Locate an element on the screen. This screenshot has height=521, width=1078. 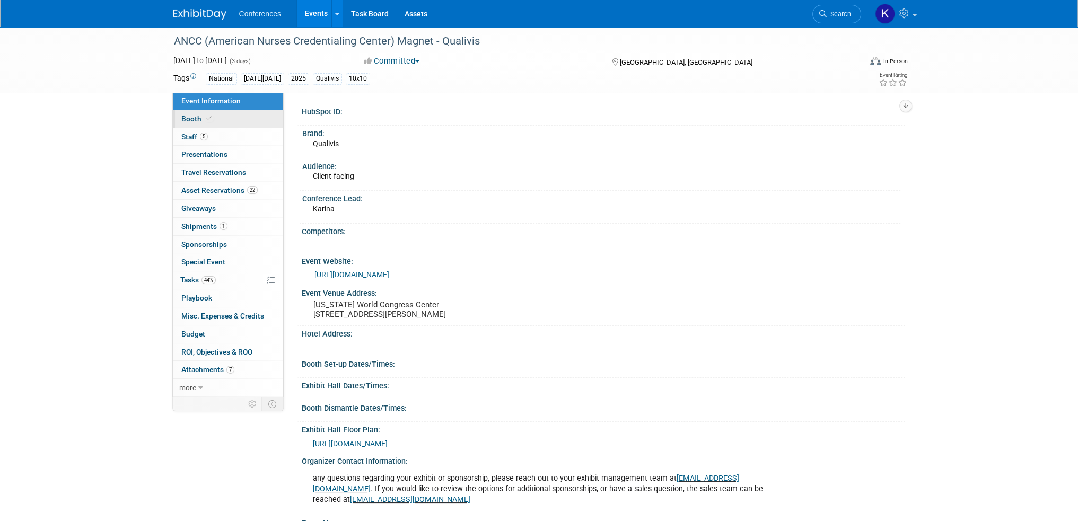
div: Exhibit Hall Dates/Times: is located at coordinates (603, 384).